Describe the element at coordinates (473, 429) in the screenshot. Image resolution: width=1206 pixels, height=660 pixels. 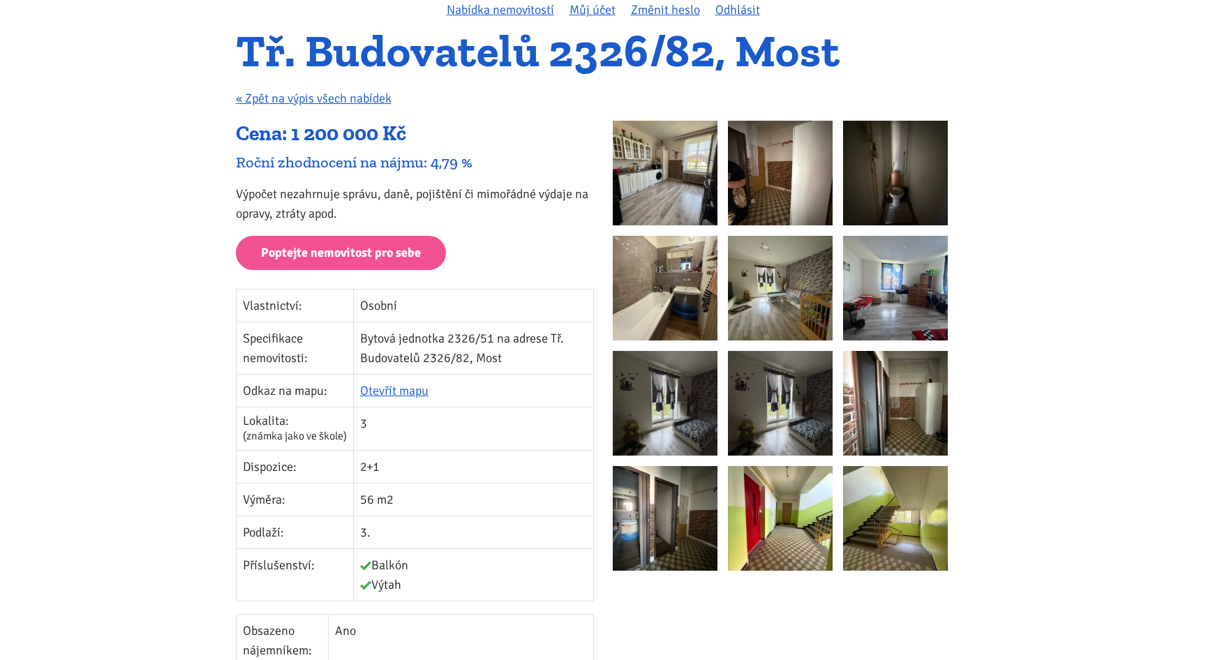
I see `td: 3` at that location.